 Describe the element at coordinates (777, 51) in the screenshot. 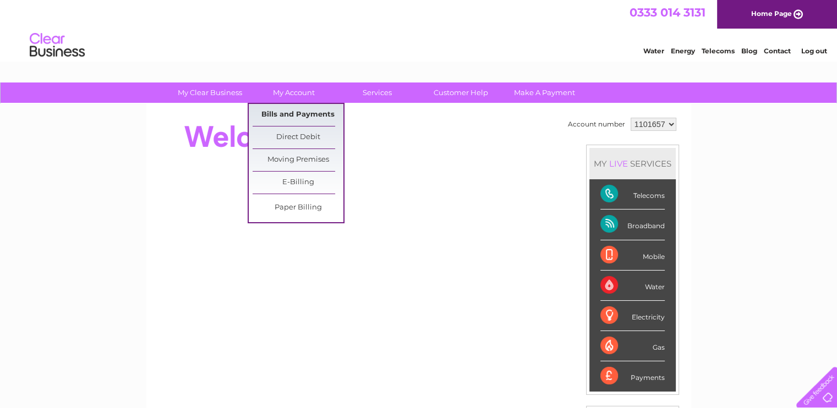

I see `a: Contact` at that location.